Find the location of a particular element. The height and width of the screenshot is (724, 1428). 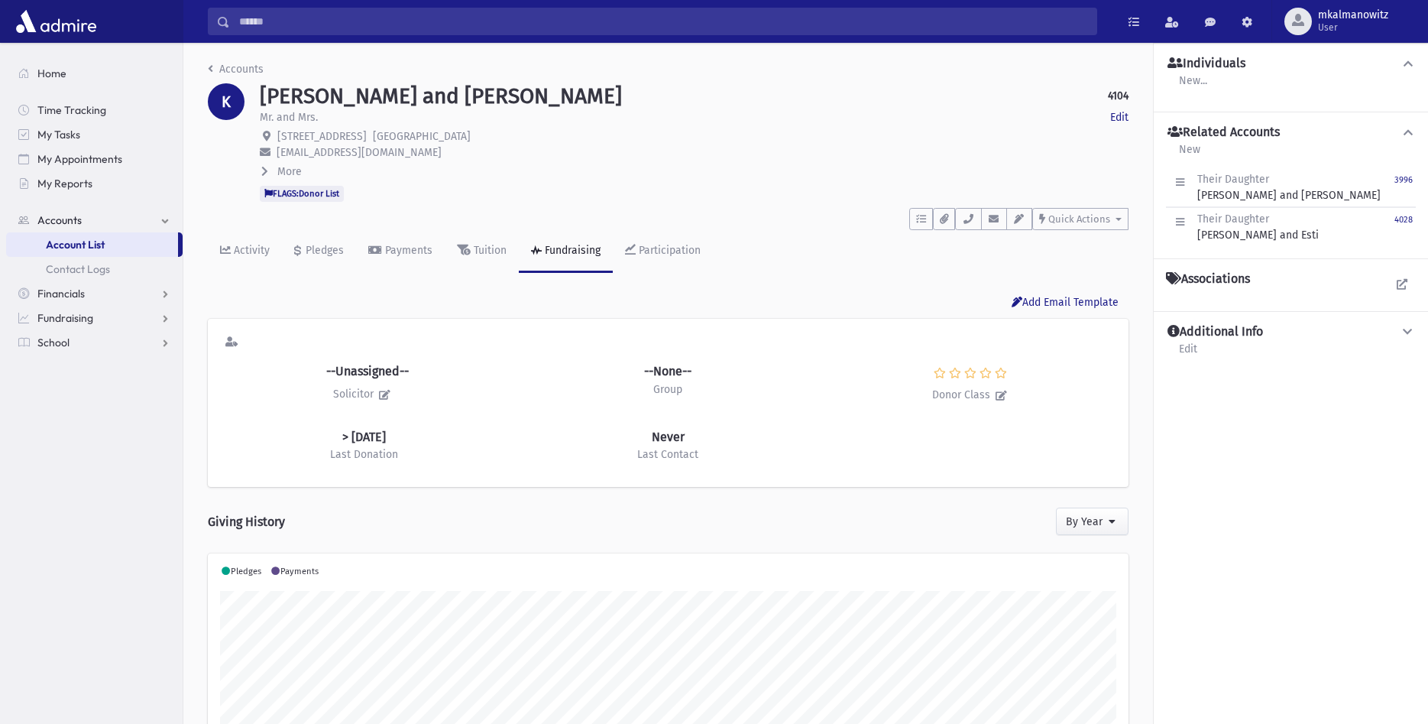

p: Mr. and Mrs. is located at coordinates (289, 117).